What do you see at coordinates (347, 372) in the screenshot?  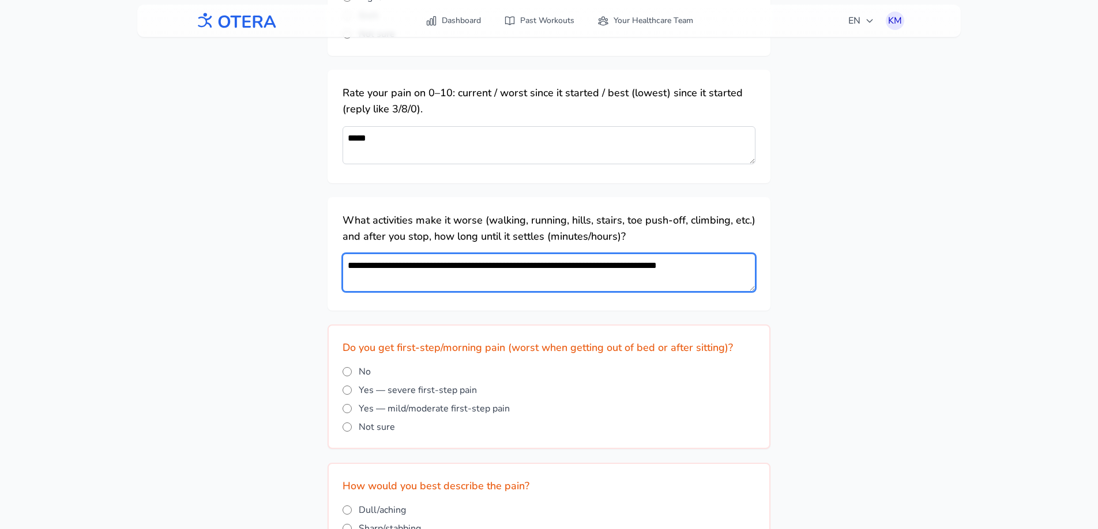 I see `input: No` at bounding box center [347, 372].